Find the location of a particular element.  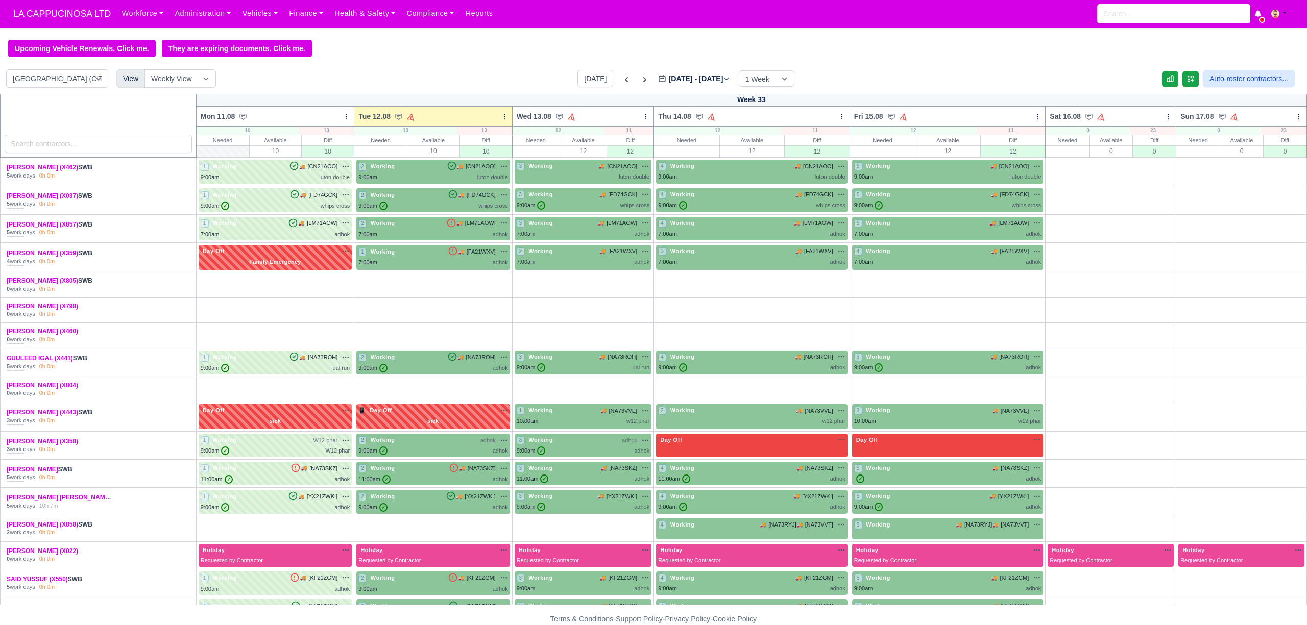

span: Fri 15.08 is located at coordinates (868, 116).